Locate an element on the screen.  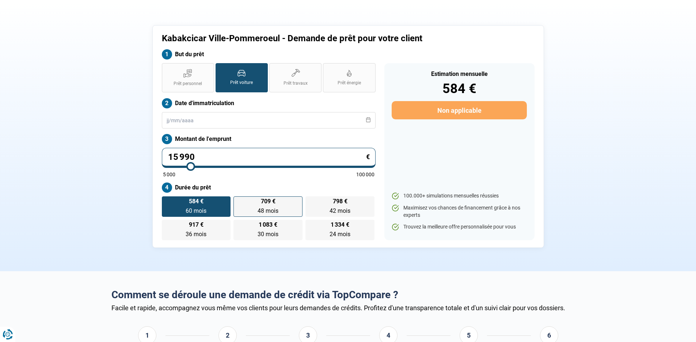
div: 584 € is located at coordinates (459, 89).